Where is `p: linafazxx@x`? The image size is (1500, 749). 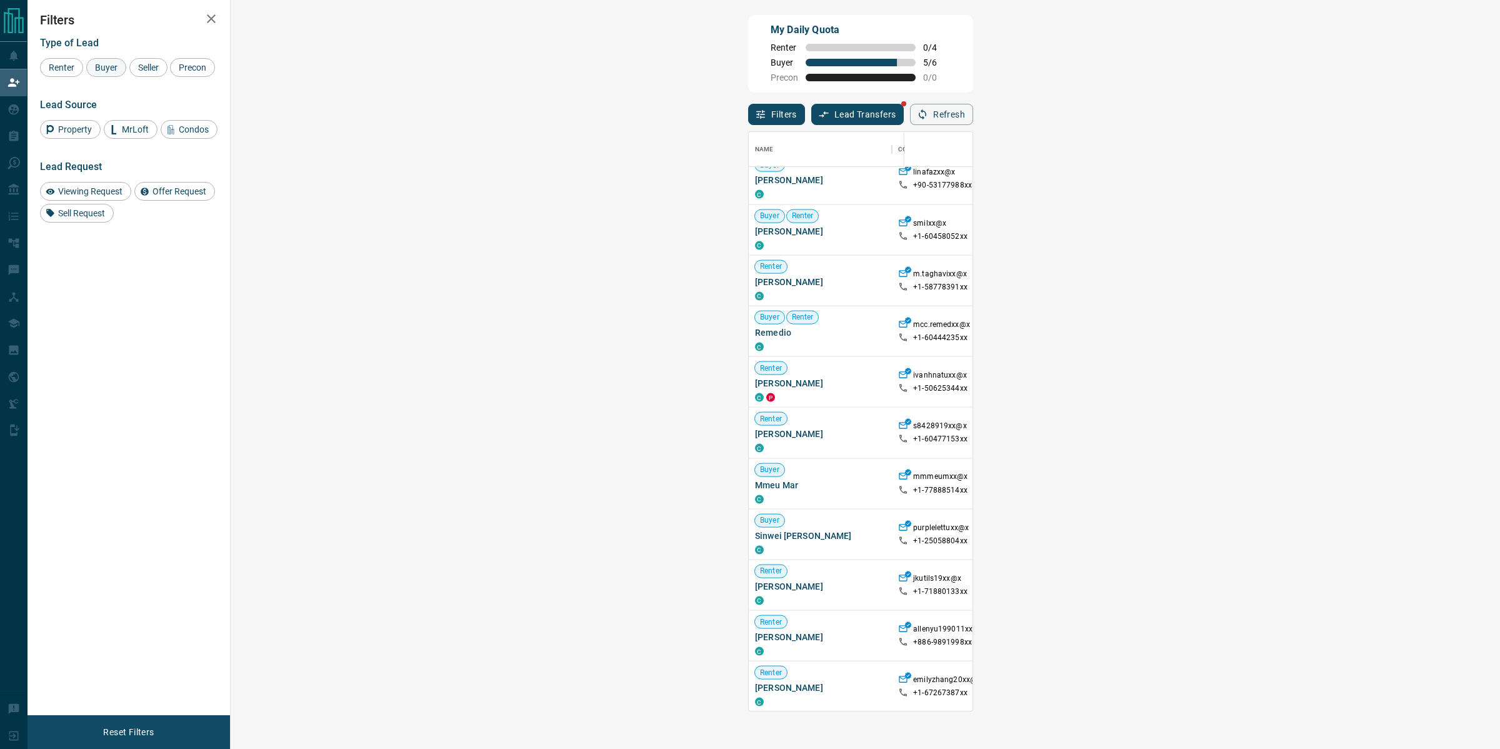
p: linafazxx@x is located at coordinates (934, 173).